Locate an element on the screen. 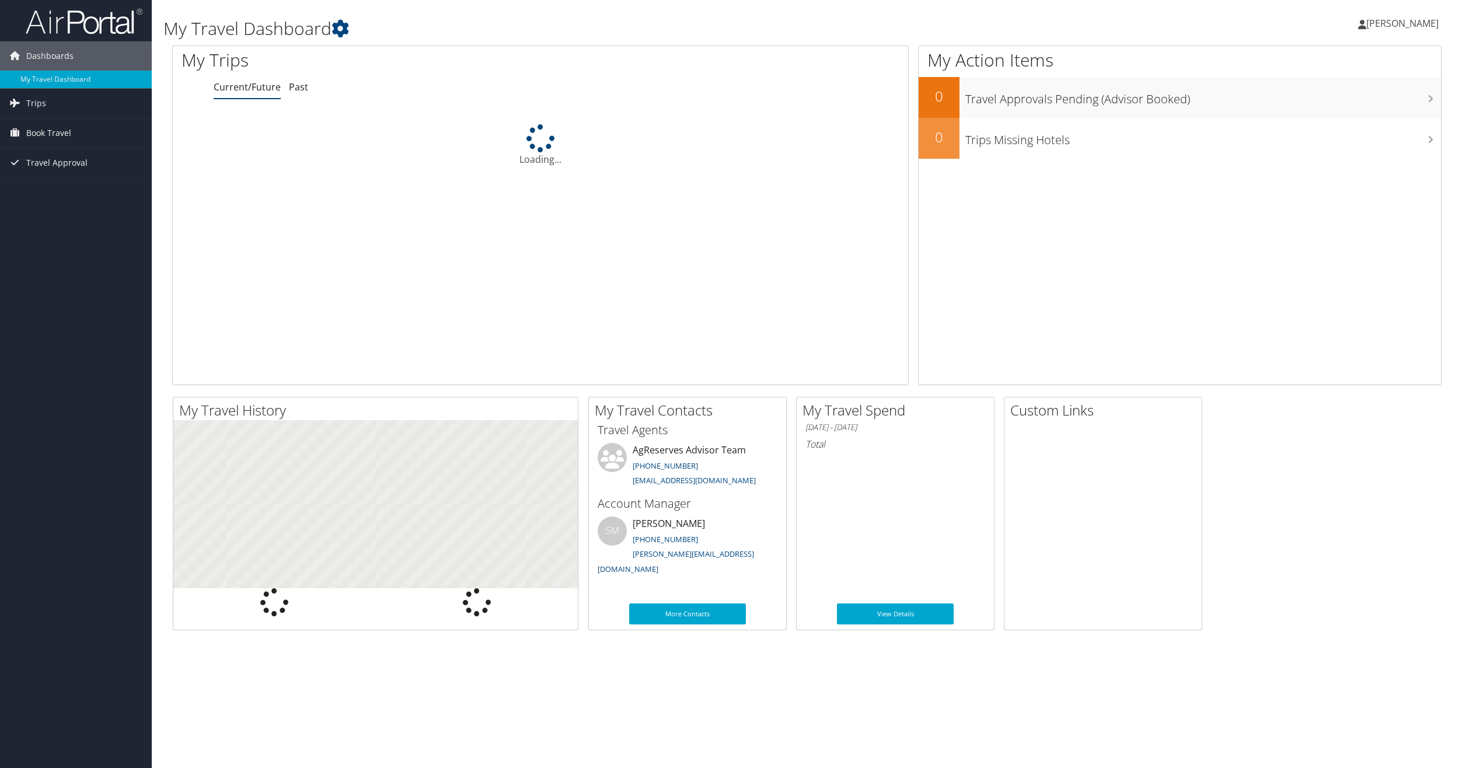  span: Travel Approval is located at coordinates (57, 163).